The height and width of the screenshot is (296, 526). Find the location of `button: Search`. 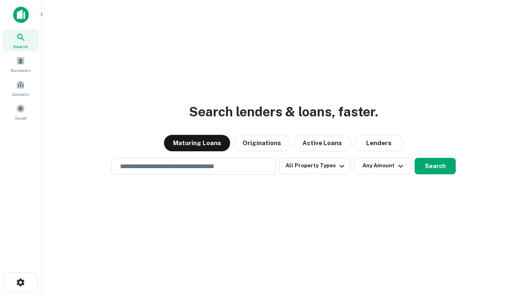

button: Search is located at coordinates (435, 166).